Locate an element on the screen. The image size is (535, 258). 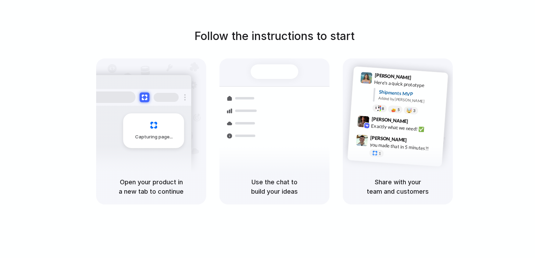
div: you made that in 5 minutes?! is located at coordinates (404, 147).